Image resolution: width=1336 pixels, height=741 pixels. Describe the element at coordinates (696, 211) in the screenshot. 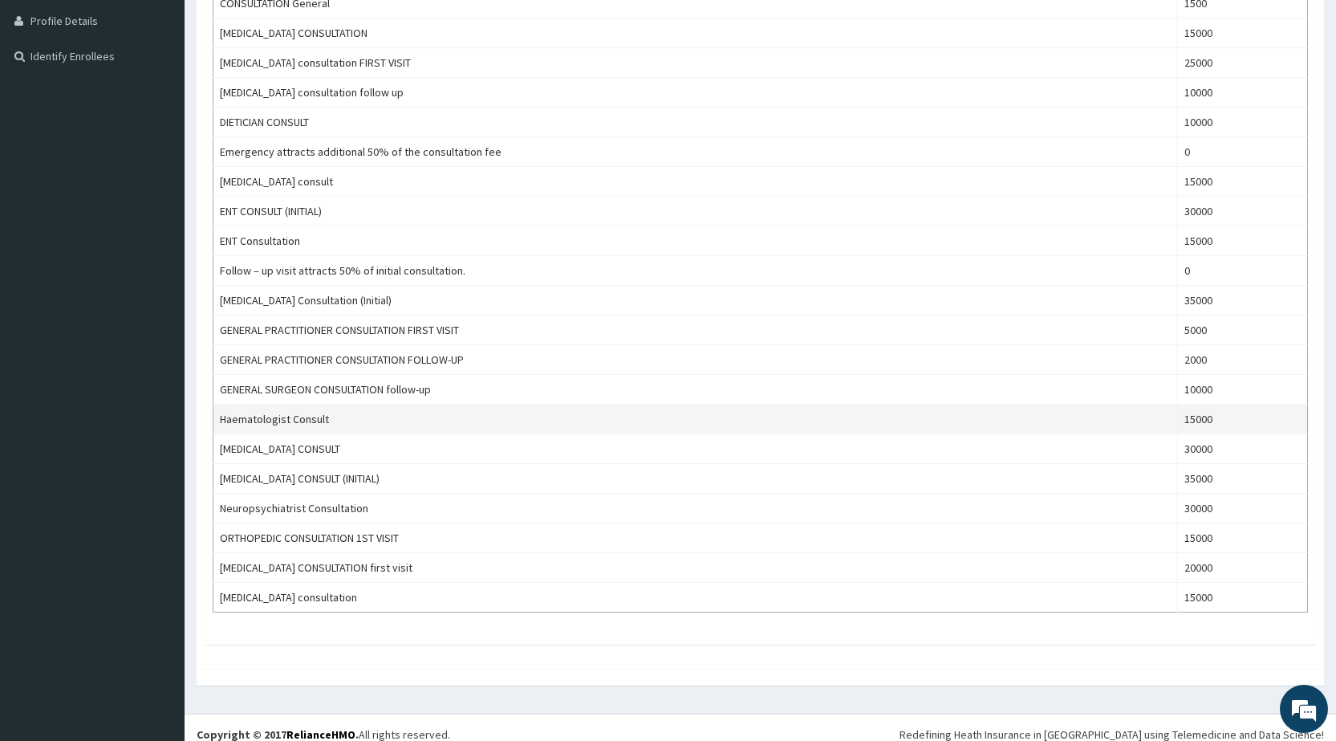

I see `td: ENT CONSULT (INITIAL)` at that location.